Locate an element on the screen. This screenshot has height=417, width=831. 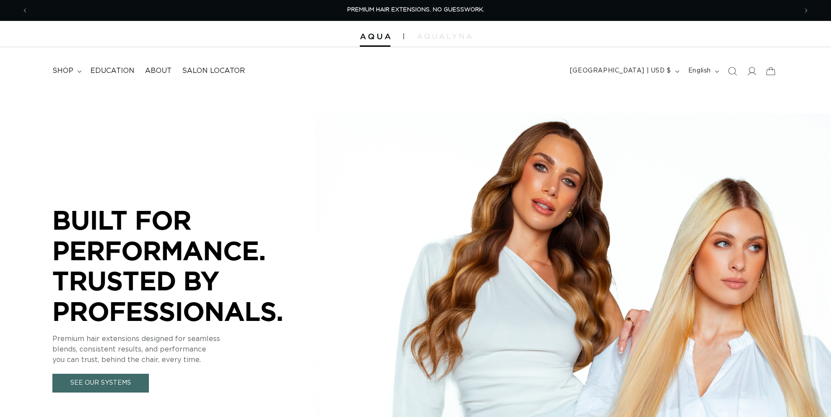
span: Salon Locator is located at coordinates (213, 71).